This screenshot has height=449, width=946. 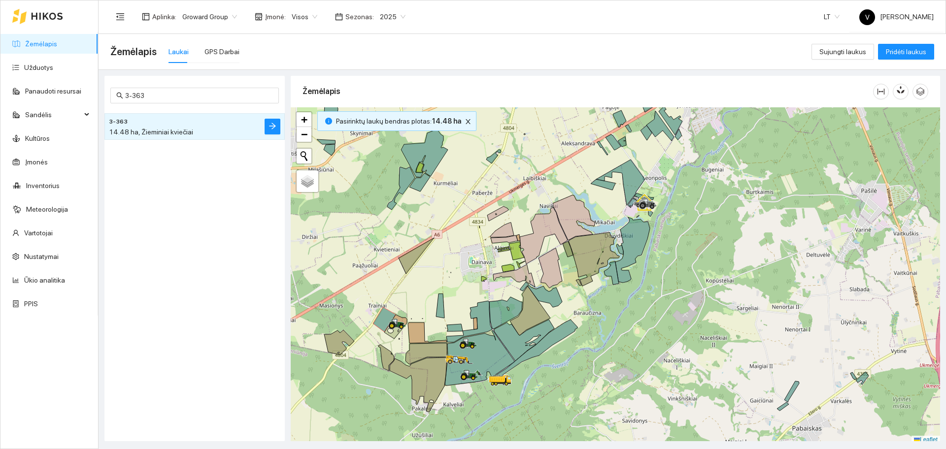 What do you see at coordinates (259, 17) in the screenshot?
I see `span: shop` at bounding box center [259, 17].